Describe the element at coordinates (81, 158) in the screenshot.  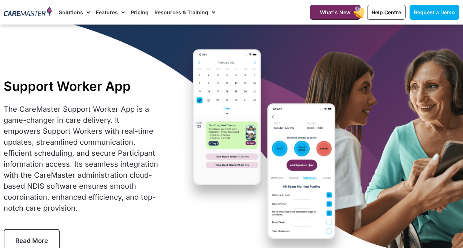
I see `div: The CareMaster Support Worker App is a game-changer in care delivery. It empowers Support Workers...` at that location.